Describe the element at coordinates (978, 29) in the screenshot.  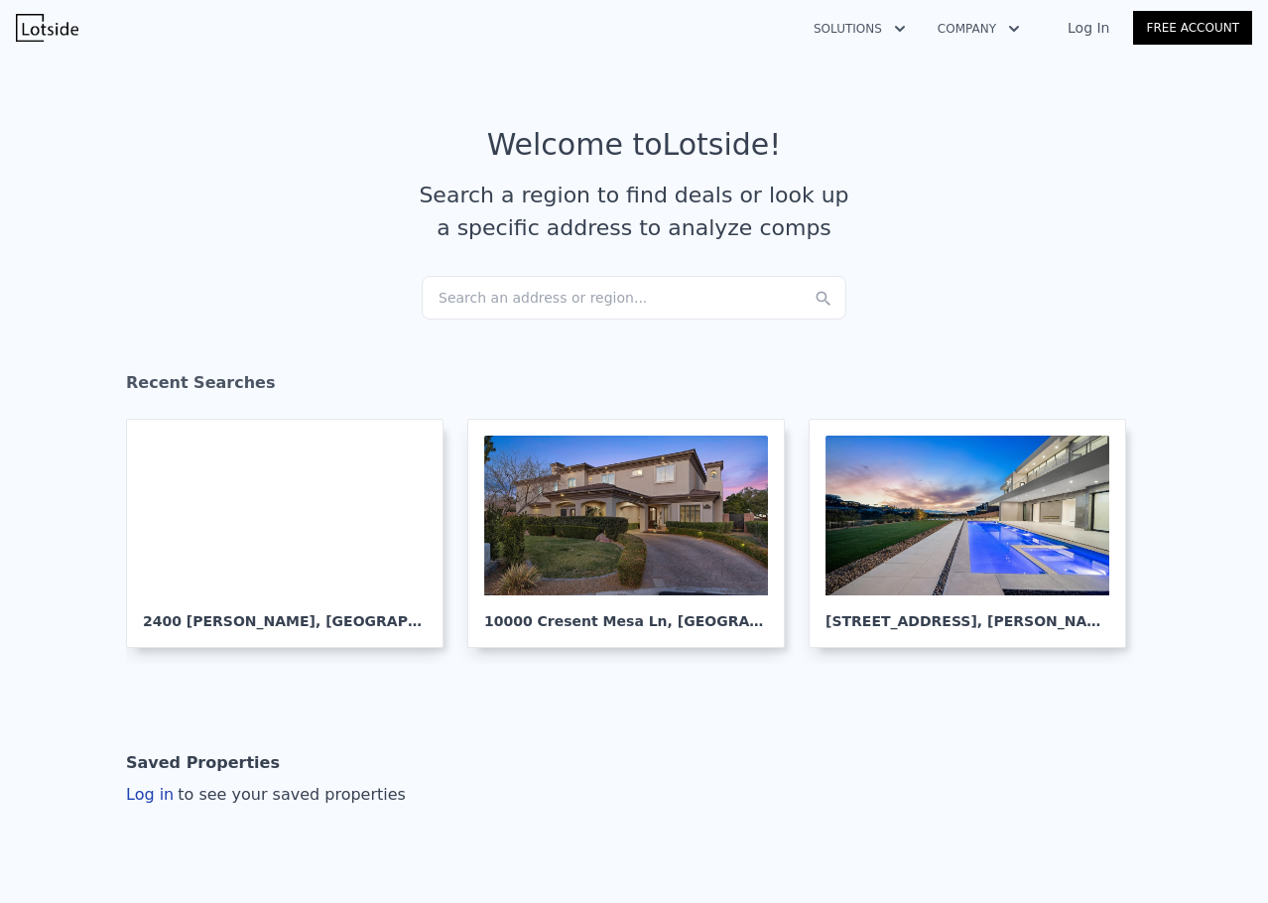
I see `button: Company` at that location.